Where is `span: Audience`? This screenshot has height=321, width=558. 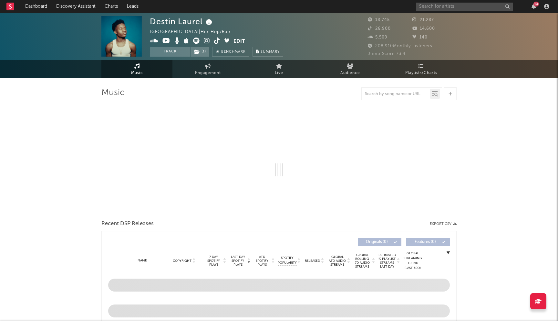 span: Audience is located at coordinates (350, 73).